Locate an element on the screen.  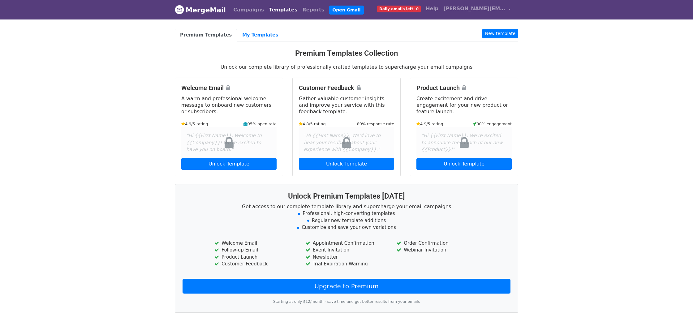
li: Follow-up Email is located at coordinates (255, 250).